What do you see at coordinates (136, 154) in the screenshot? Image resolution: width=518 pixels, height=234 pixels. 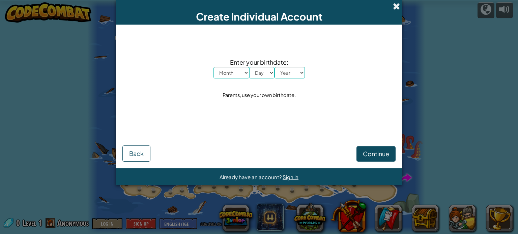 I see `button: Back` at bounding box center [136, 154].